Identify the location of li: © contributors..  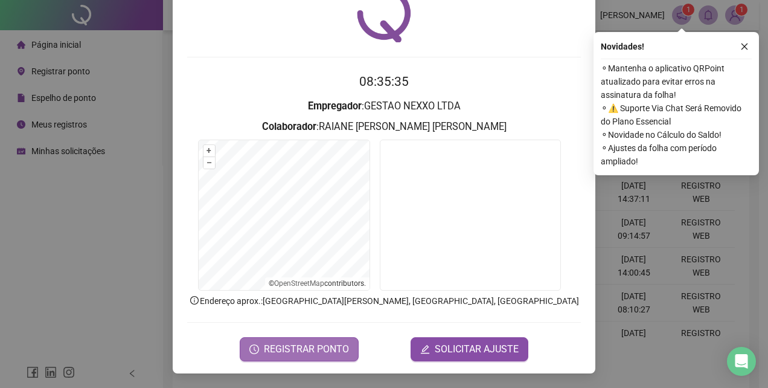
(317, 283).